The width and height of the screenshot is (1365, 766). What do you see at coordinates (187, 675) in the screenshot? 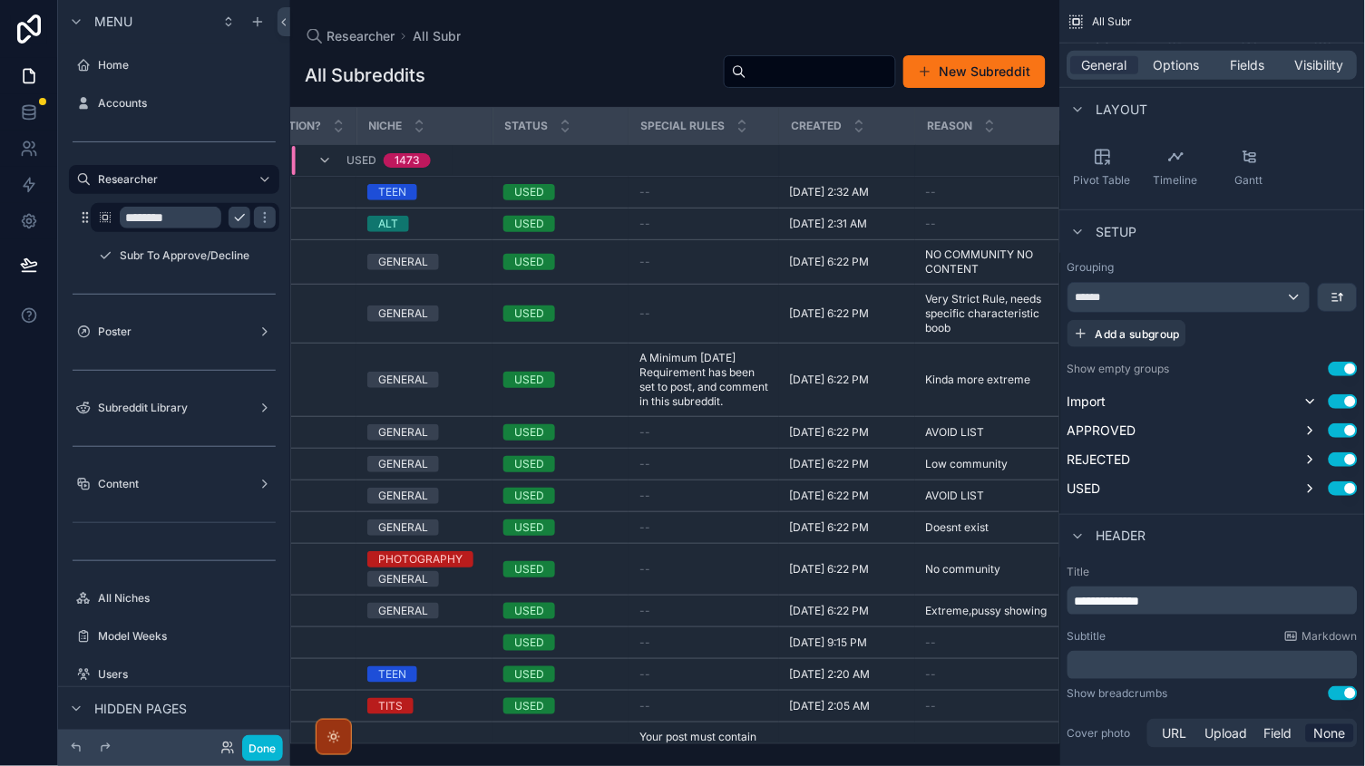
I see `label: Users` at bounding box center [187, 675].